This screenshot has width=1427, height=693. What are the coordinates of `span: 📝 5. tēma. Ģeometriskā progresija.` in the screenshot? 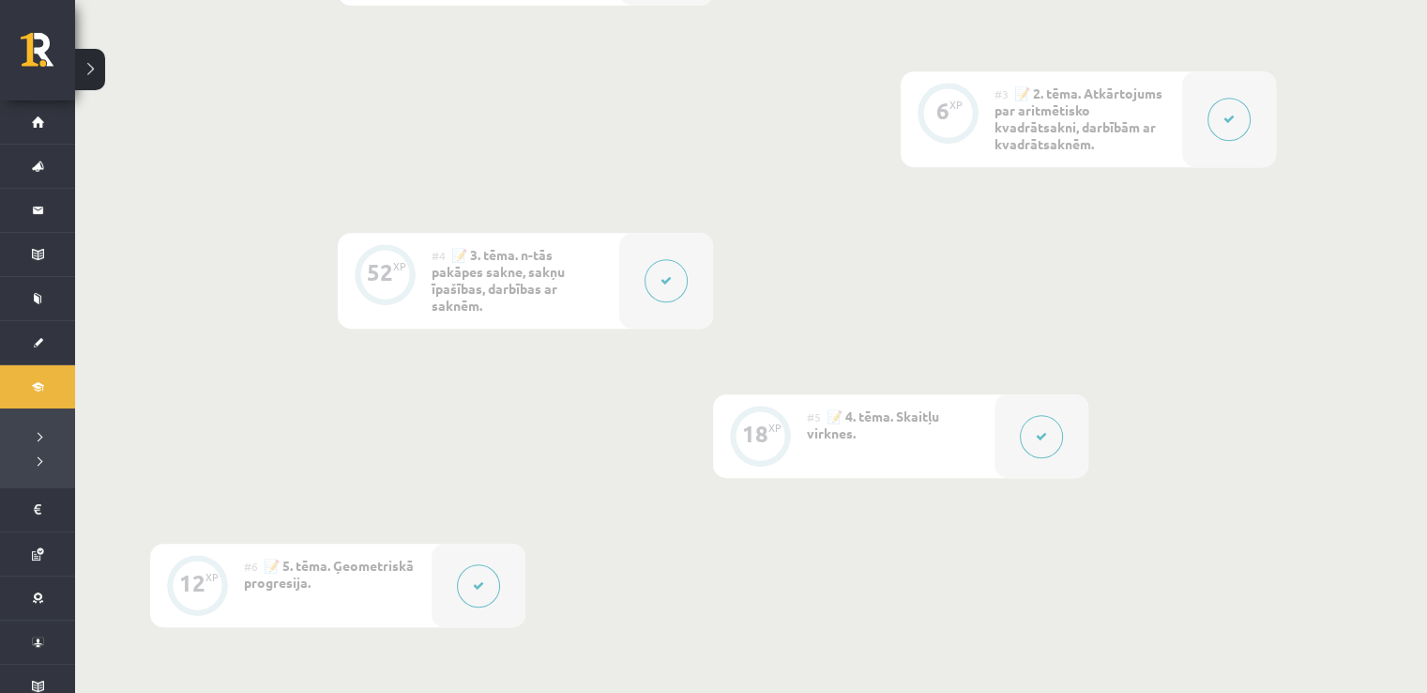 It's located at (328, 573).